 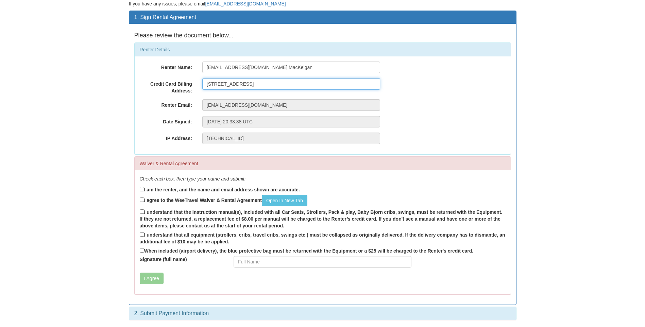 I want to click on button: I Agree, so click(x=152, y=279).